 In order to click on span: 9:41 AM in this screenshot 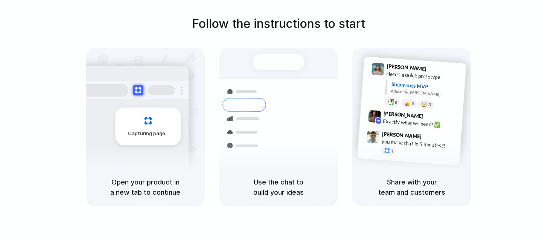, I will do `click(437, 70)`.